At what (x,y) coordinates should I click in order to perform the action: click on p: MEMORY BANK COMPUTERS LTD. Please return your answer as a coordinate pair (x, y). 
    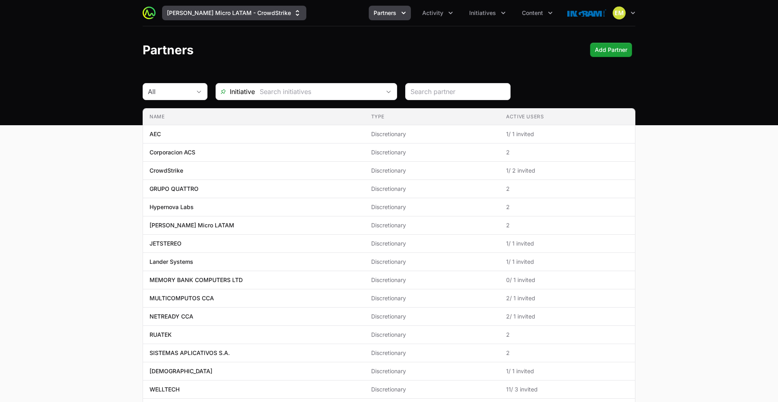
    Looking at the image, I should click on (196, 280).